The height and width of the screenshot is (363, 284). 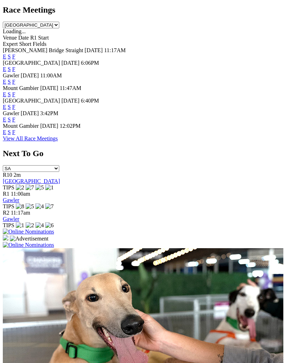 What do you see at coordinates (20, 207) in the screenshot?
I see `img: 8` at bounding box center [20, 207].